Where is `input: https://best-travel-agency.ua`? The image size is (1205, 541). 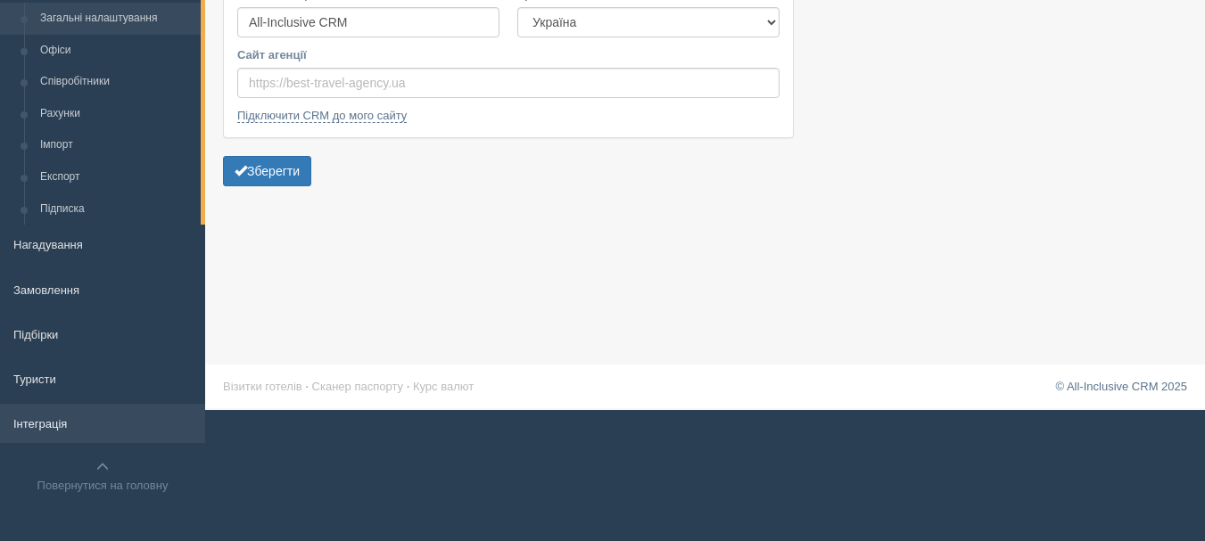
input: https://best-travel-agency.ua is located at coordinates (508, 83).